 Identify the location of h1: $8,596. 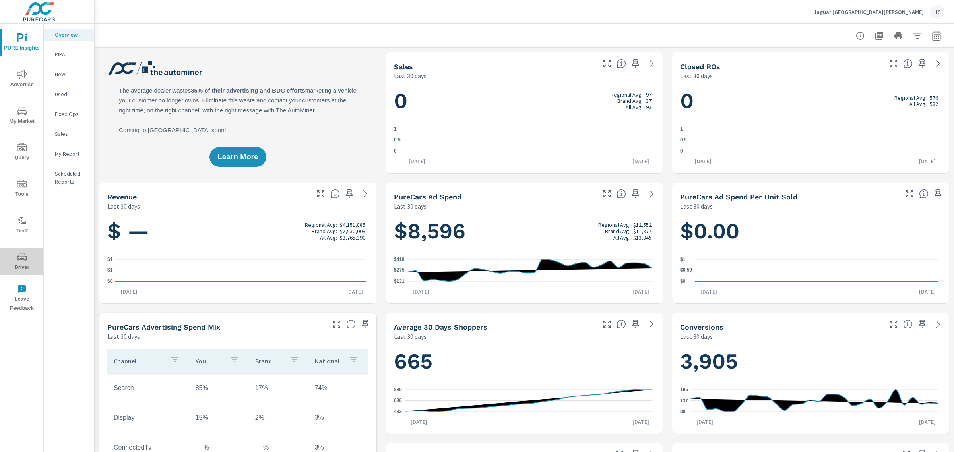
(524, 231).